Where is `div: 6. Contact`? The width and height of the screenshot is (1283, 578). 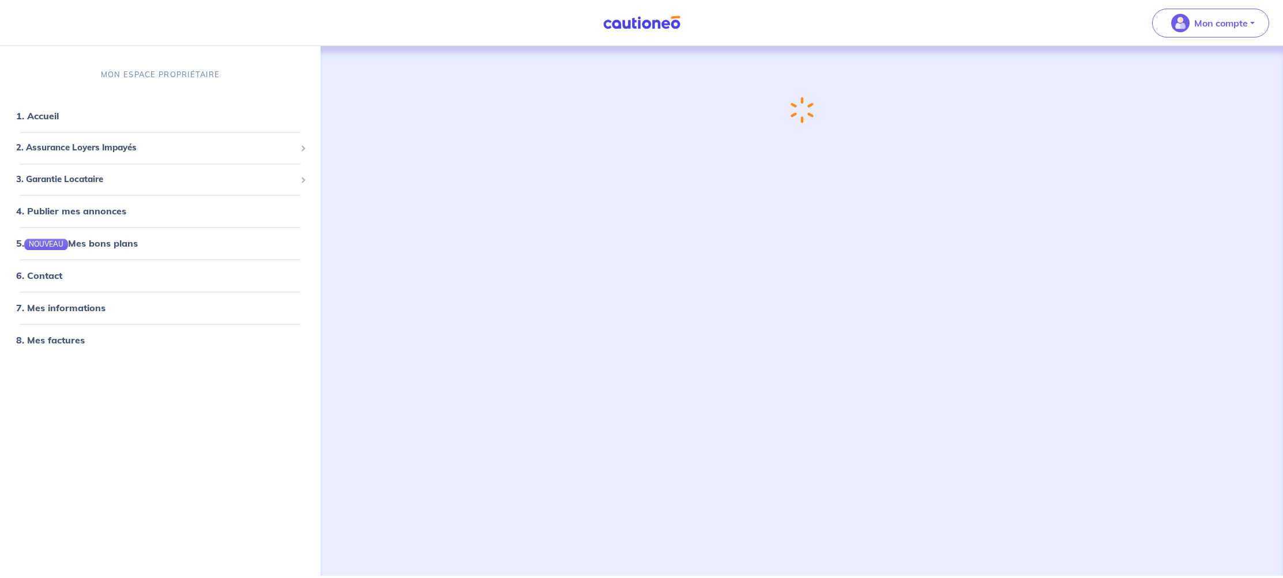
div: 6. Contact is located at coordinates (160, 276).